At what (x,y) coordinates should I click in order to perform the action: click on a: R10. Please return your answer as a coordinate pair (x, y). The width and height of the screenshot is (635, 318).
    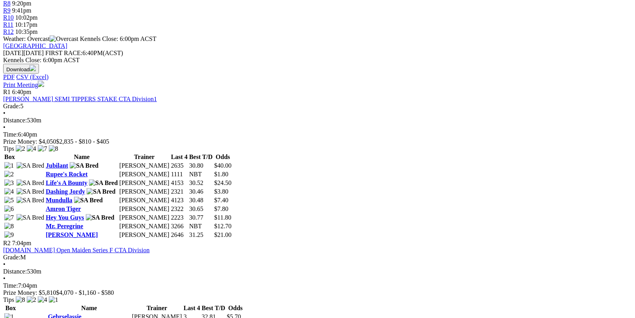
    Looking at the image, I should click on (8, 17).